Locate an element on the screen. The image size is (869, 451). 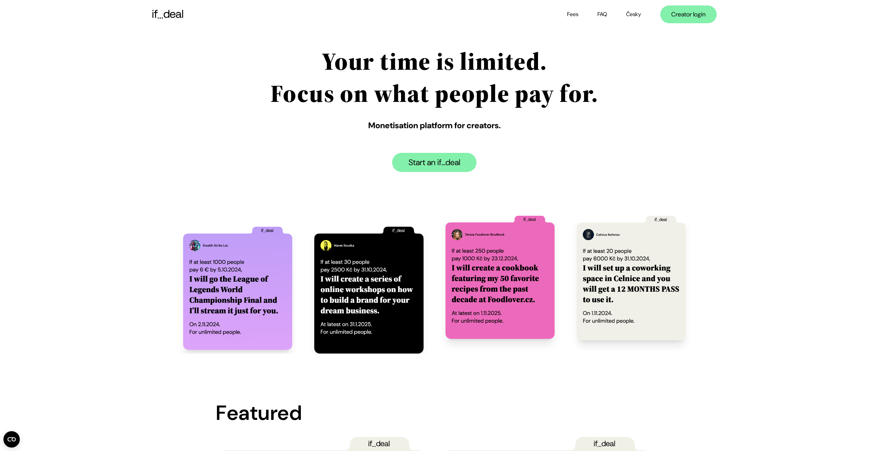
button: Open CMP widget is located at coordinates (12, 439).